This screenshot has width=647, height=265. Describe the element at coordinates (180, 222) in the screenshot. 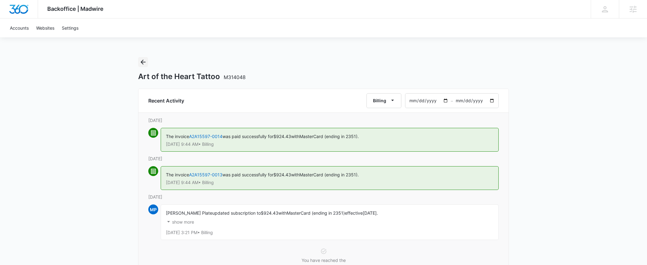

I see `button: show more` at that location.